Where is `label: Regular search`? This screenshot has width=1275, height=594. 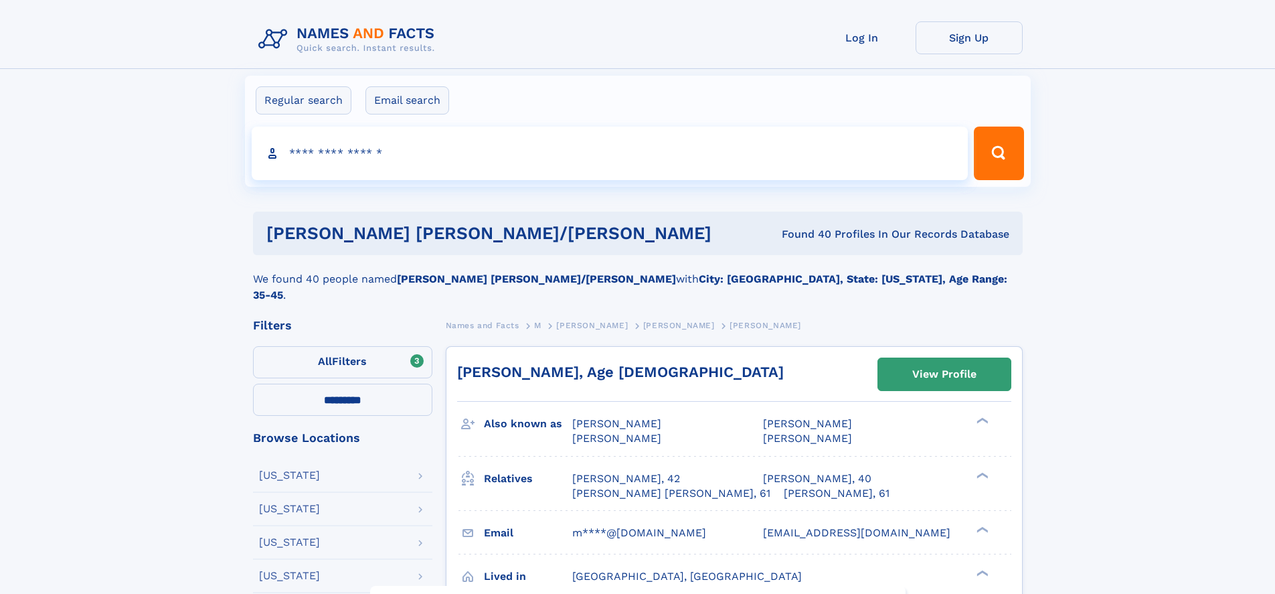
label: Regular search is located at coordinates (303, 100).